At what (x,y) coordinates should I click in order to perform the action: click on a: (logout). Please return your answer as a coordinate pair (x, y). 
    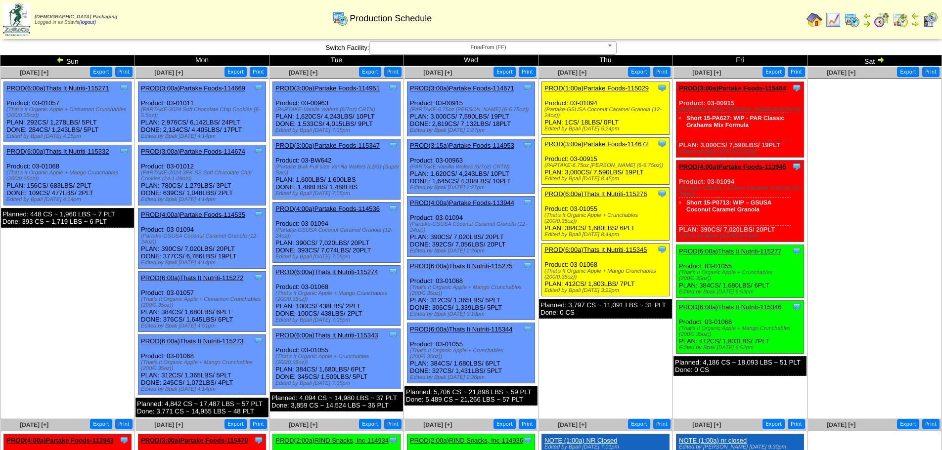
    Looking at the image, I should click on (87, 22).